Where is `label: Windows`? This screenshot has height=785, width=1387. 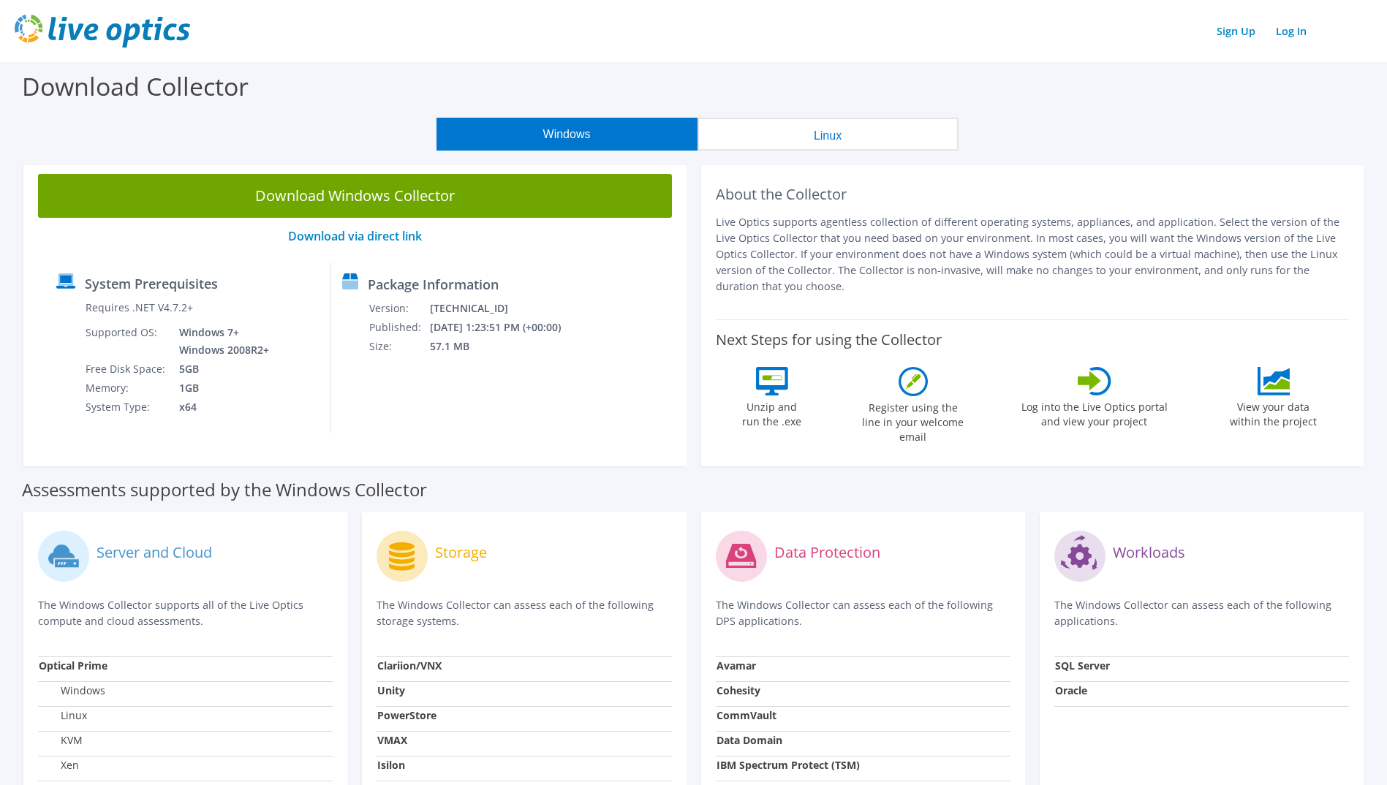 label: Windows is located at coordinates (72, 691).